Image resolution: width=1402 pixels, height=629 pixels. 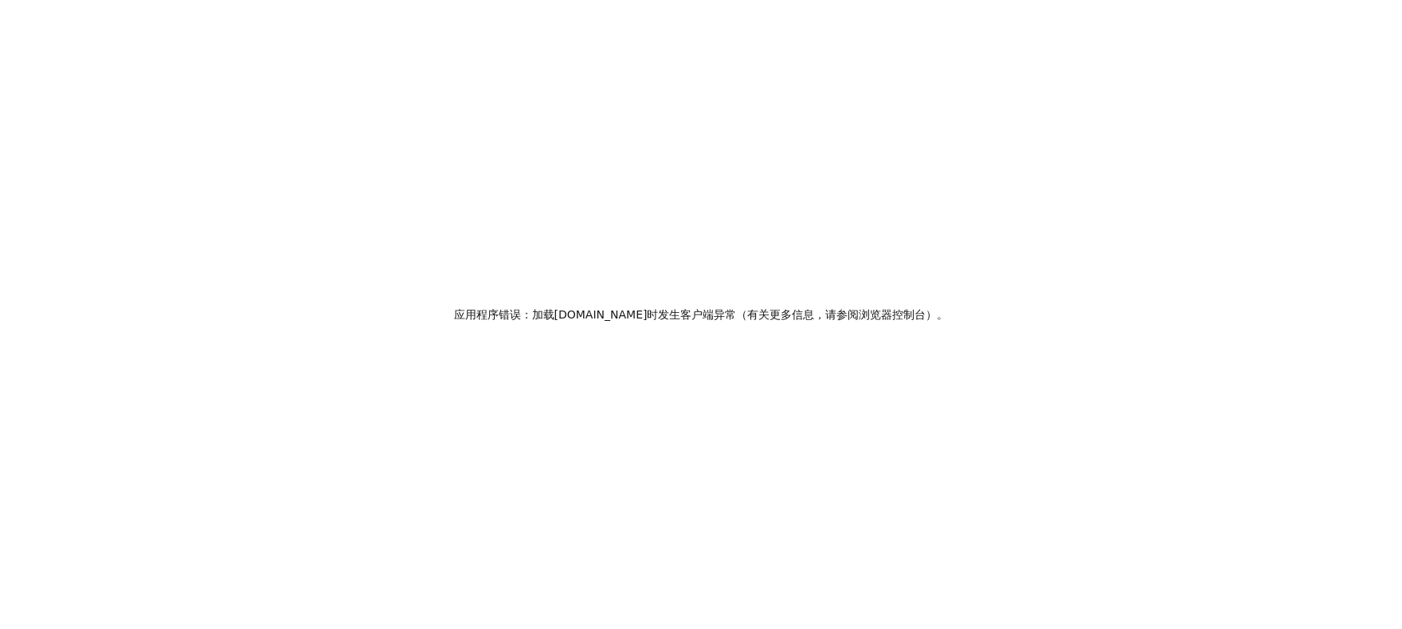 What do you see at coordinates (664, 315) in the screenshot?
I see `font: 时发生` at bounding box center [664, 315].